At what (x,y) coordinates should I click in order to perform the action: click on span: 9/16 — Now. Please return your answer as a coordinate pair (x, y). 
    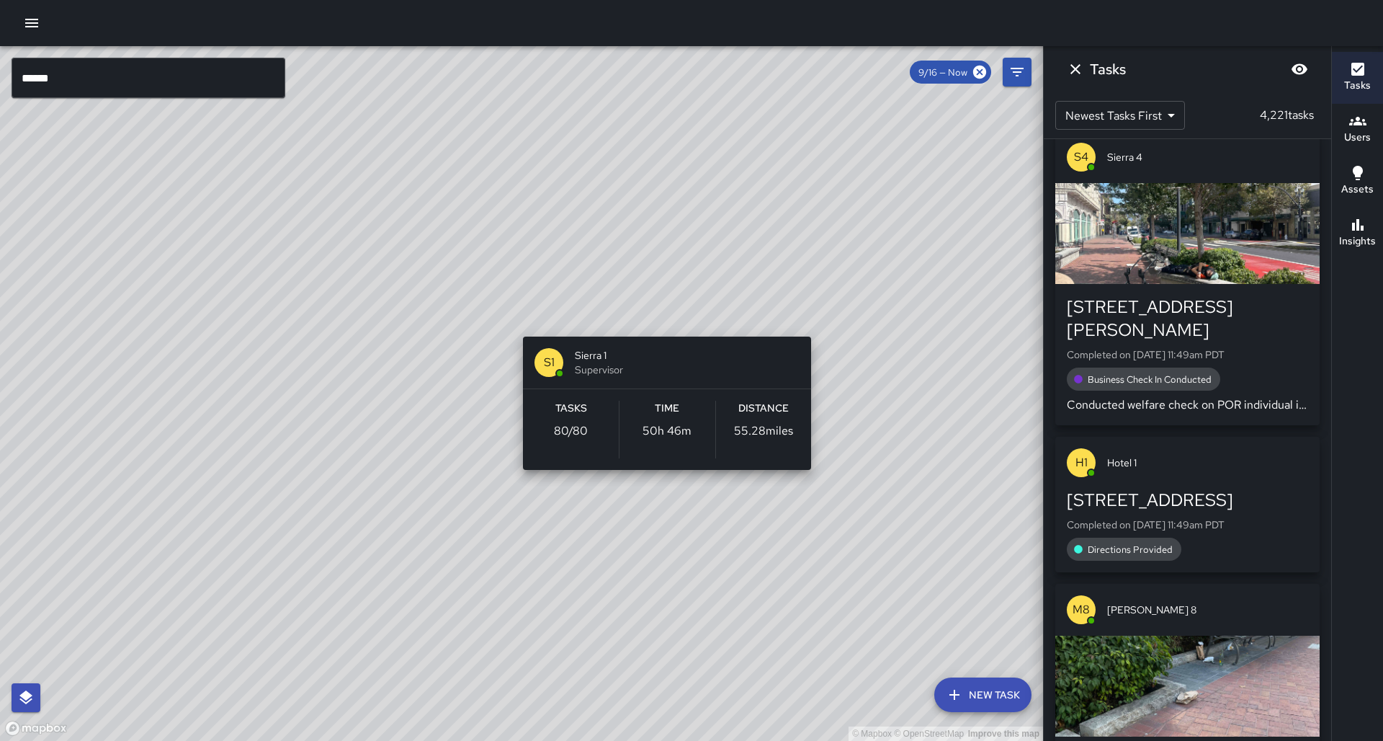
    Looking at the image, I should click on (943, 72).